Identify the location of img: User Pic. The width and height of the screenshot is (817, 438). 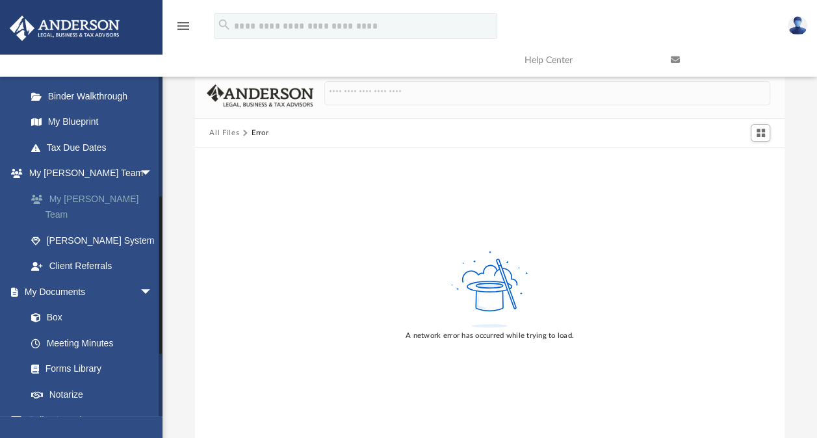
(797, 25).